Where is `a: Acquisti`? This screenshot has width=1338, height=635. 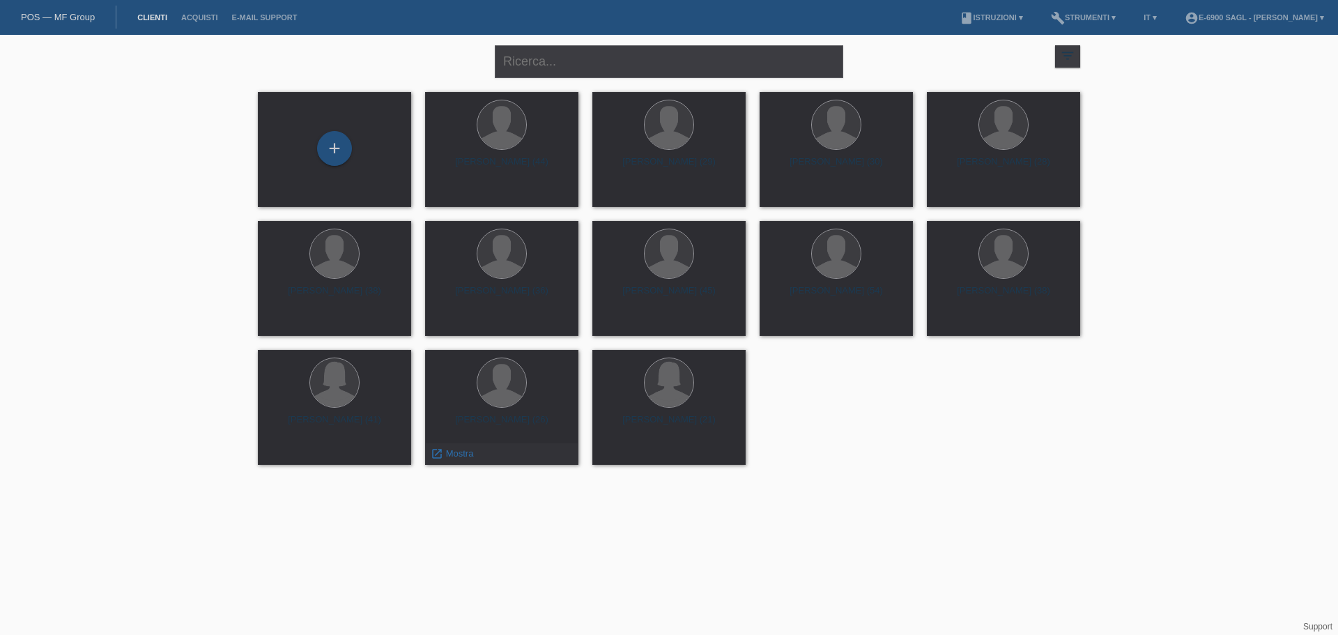
a: Acquisti is located at coordinates (199, 17).